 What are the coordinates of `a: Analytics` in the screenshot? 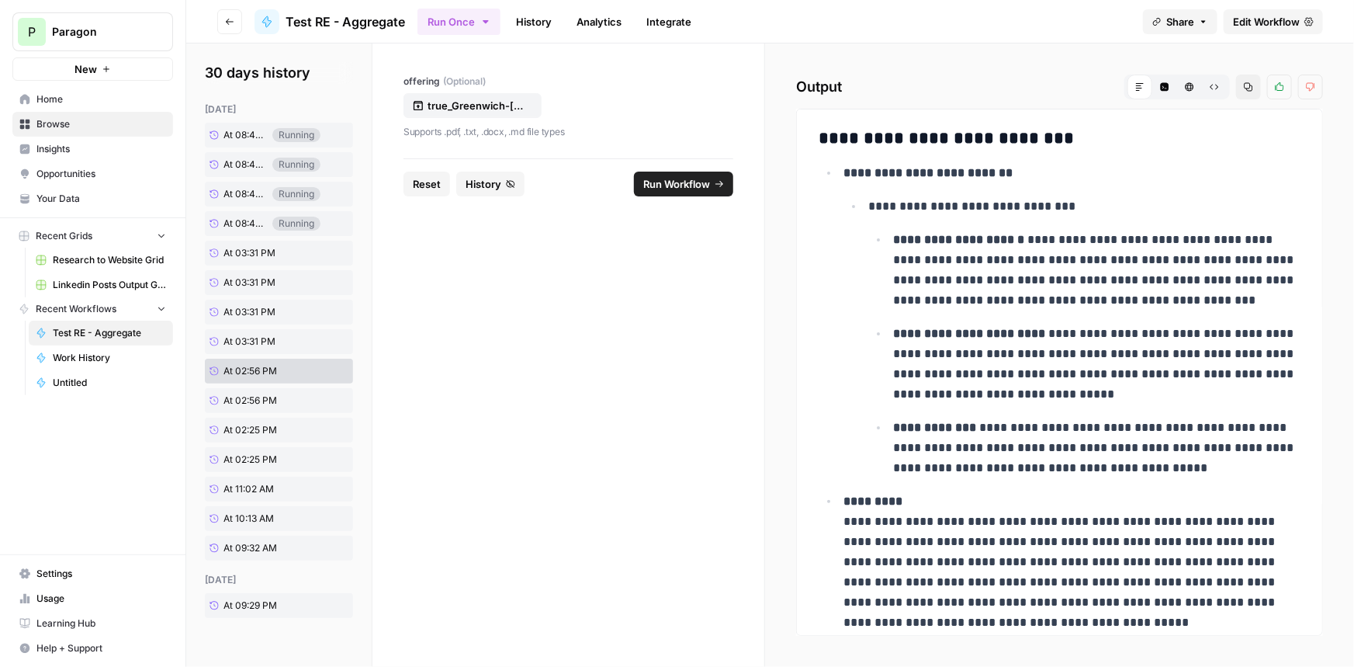 It's located at (599, 22).